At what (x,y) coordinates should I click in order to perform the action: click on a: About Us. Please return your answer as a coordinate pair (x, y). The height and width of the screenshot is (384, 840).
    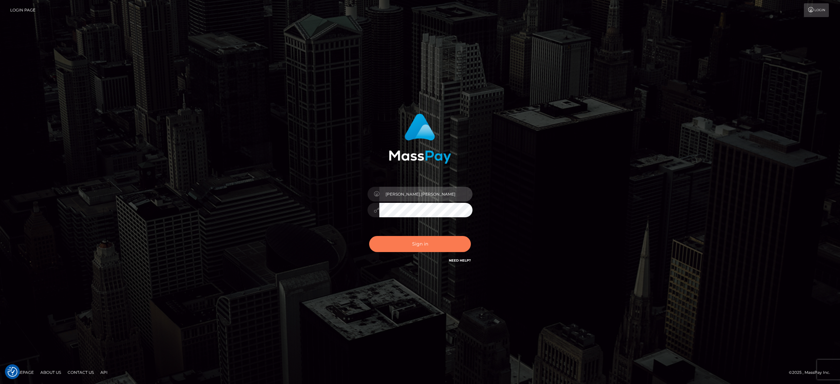
    Looking at the image, I should click on (51, 372).